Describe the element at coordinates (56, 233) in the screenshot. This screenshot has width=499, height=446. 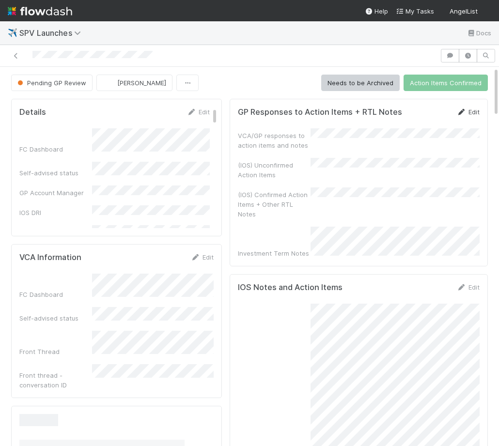
I see `div: Ready to Launch DRI` at that location.